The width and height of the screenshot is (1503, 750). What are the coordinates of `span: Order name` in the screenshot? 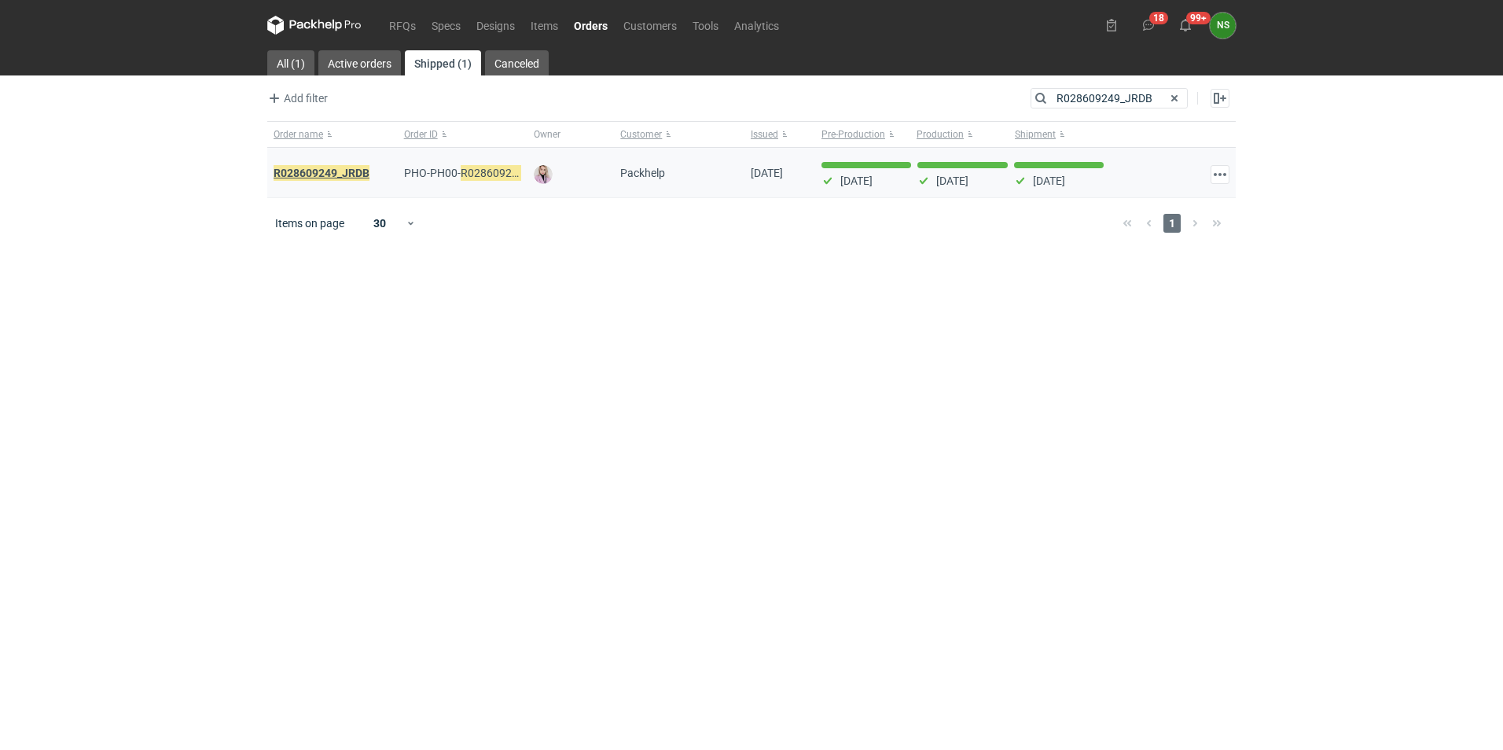 It's located at (298, 134).